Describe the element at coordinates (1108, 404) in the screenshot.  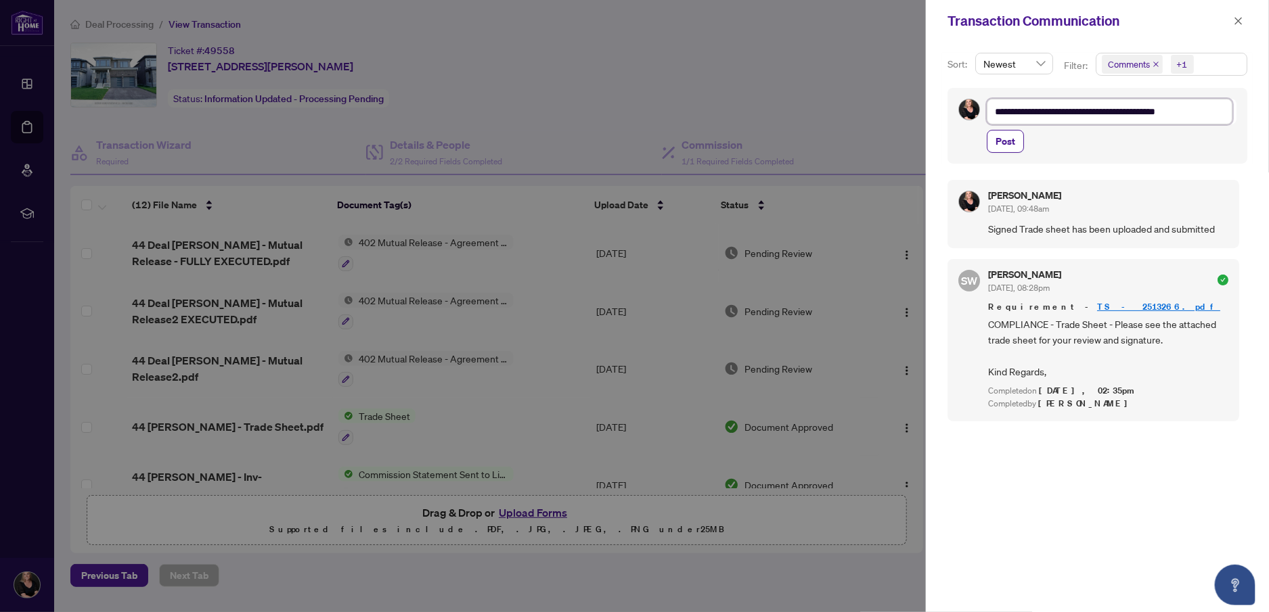
I see `div: Completed by` at that location.